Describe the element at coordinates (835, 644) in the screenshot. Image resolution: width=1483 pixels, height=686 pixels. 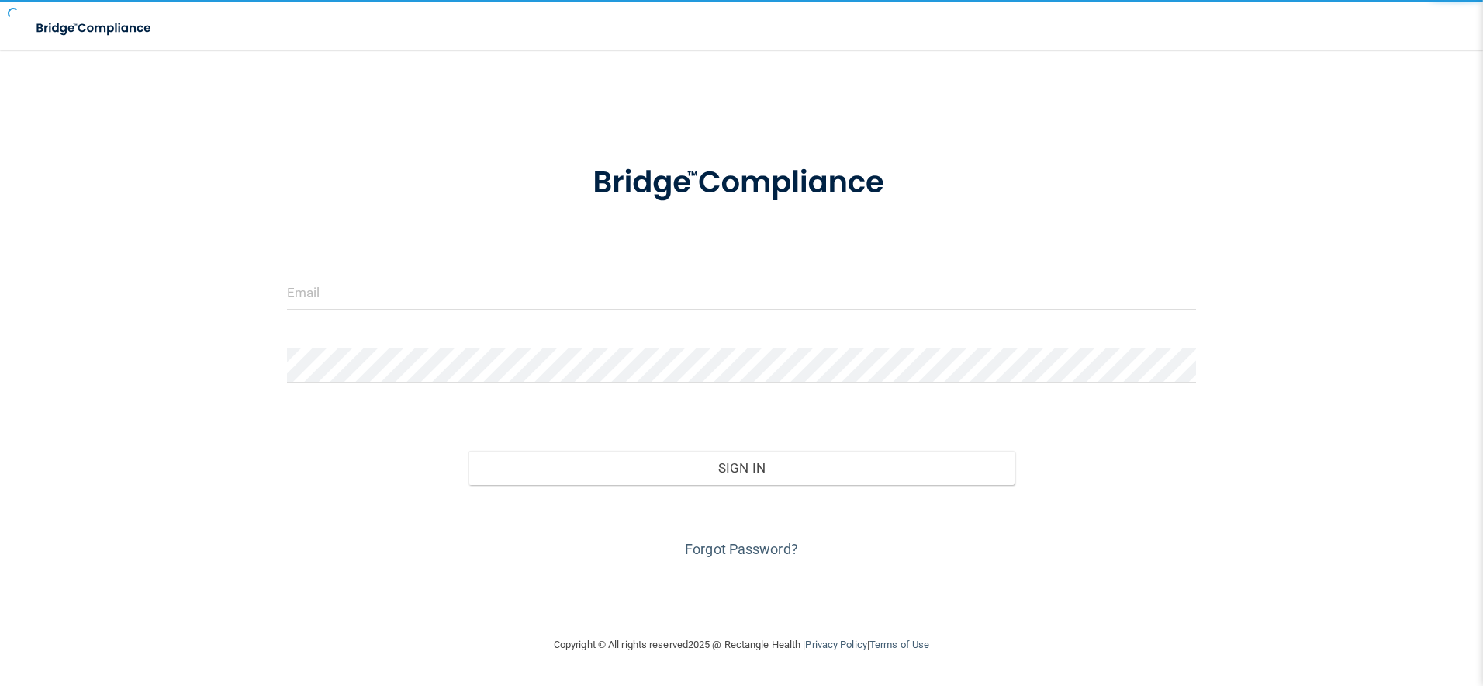
I see `a: Privacy Policy` at that location.